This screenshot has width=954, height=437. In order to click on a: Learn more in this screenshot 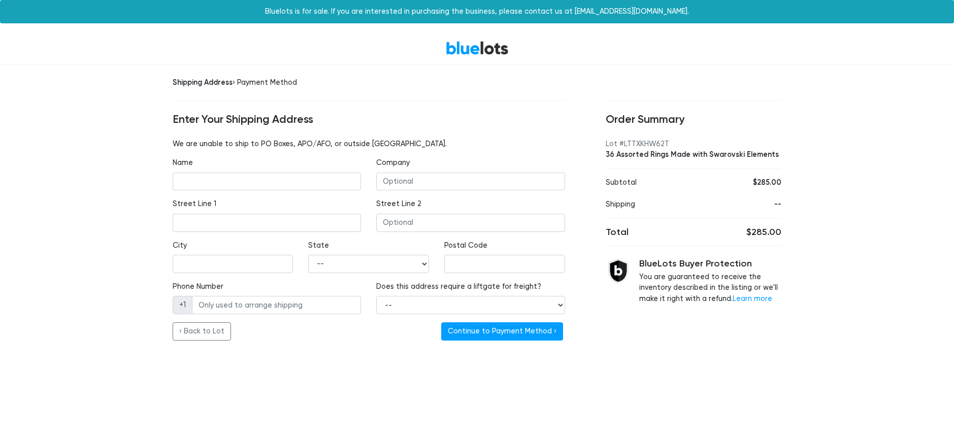, I will do `click(753, 299)`.